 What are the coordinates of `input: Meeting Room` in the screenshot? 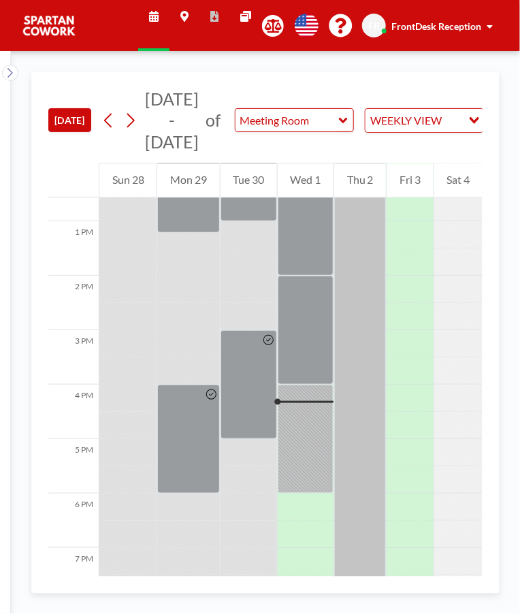 It's located at (287, 120).